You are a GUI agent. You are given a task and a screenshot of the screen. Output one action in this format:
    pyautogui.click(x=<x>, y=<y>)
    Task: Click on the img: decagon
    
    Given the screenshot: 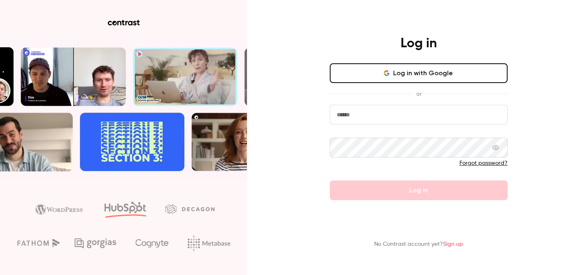 What is the action you would take?
    pyautogui.click(x=190, y=209)
    